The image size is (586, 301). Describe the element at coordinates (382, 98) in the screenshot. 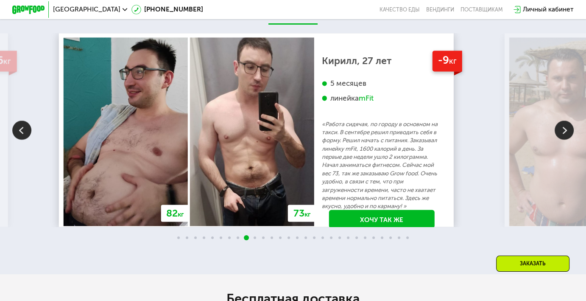

I see `div: линейка` at that location.